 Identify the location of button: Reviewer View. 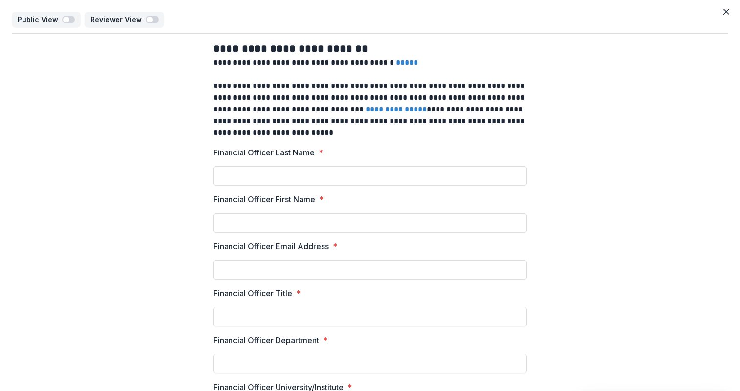
(124, 20).